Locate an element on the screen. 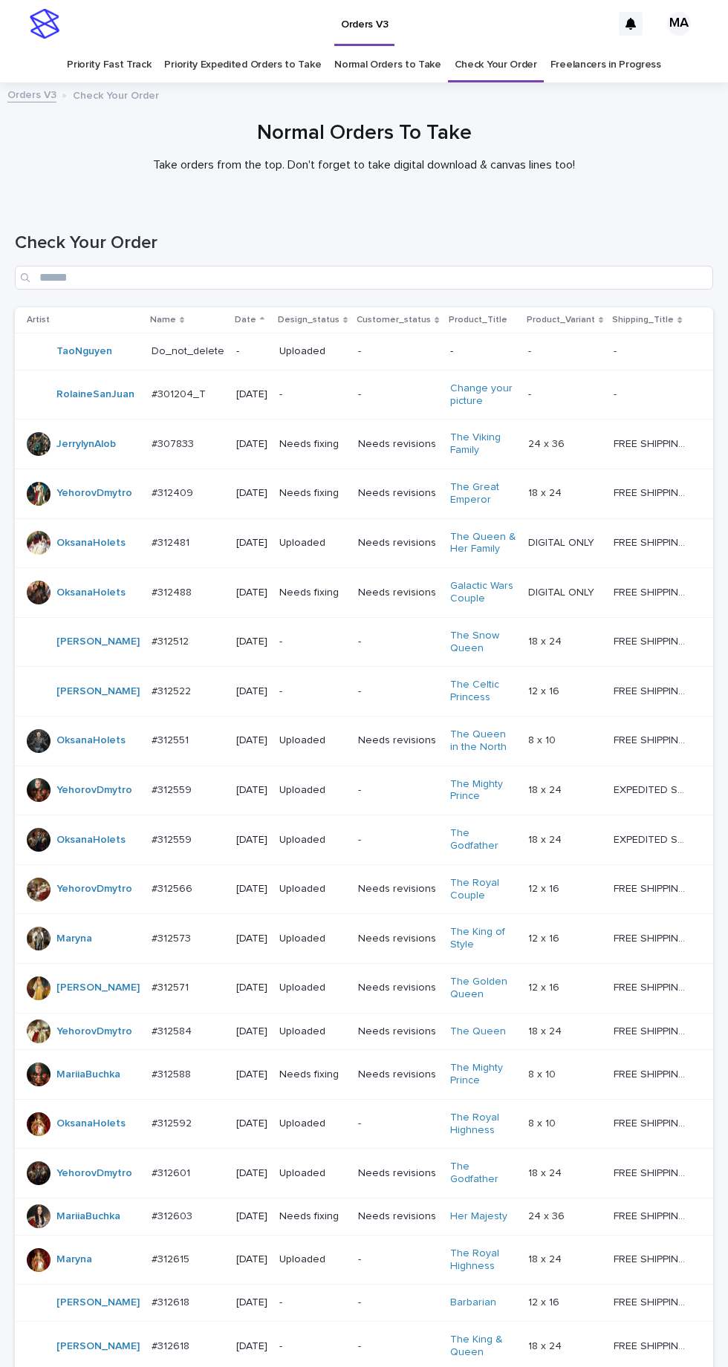 This screenshot has width=728, height=1367. p: #312566 is located at coordinates (173, 888).